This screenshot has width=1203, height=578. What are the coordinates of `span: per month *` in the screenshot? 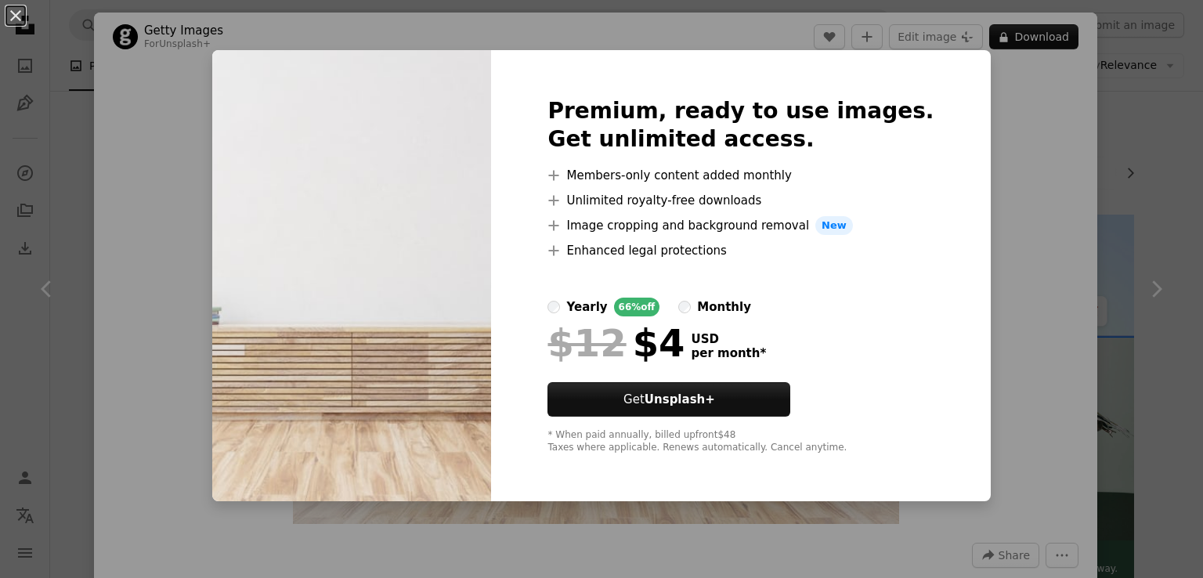 It's located at (729, 353).